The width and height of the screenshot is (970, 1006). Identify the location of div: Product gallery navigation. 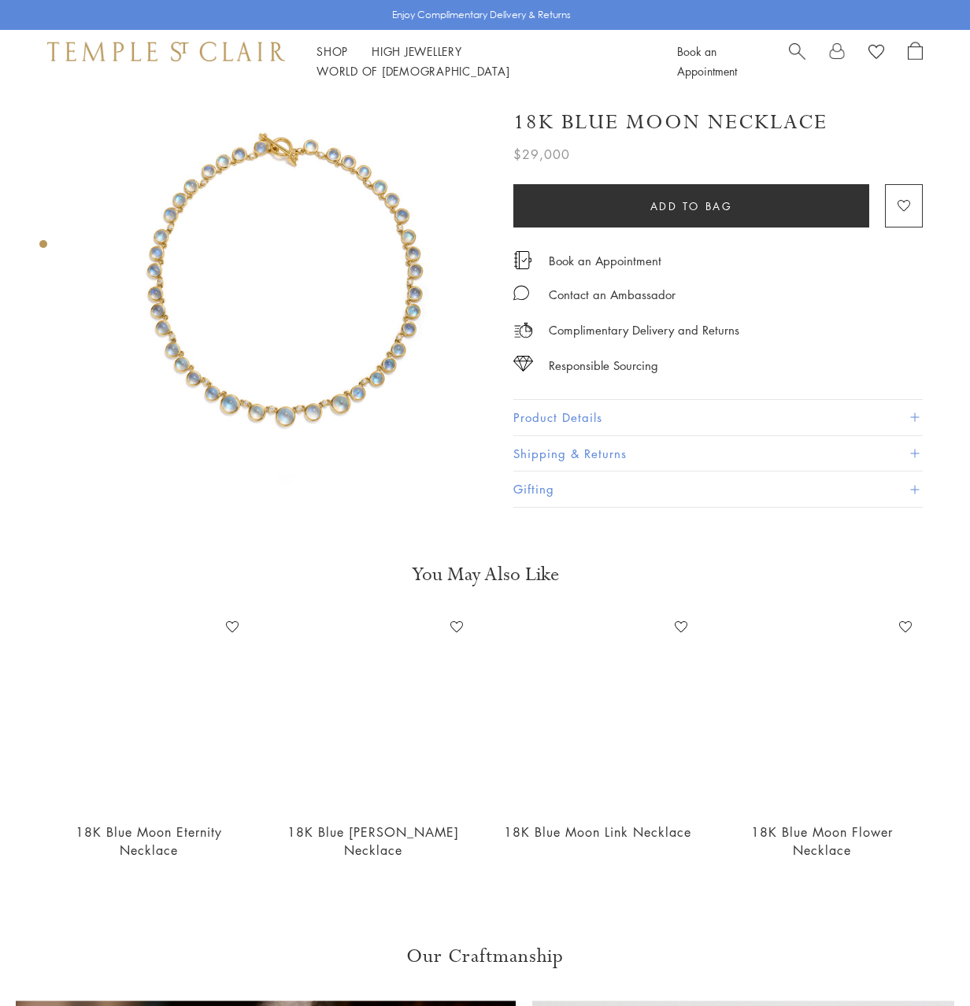
(43, 248).